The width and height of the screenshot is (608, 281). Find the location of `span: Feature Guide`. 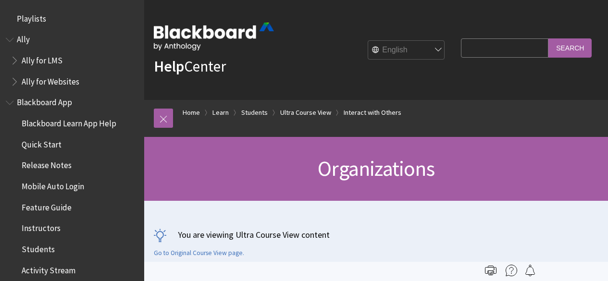

span: Feature Guide is located at coordinates (47, 206).